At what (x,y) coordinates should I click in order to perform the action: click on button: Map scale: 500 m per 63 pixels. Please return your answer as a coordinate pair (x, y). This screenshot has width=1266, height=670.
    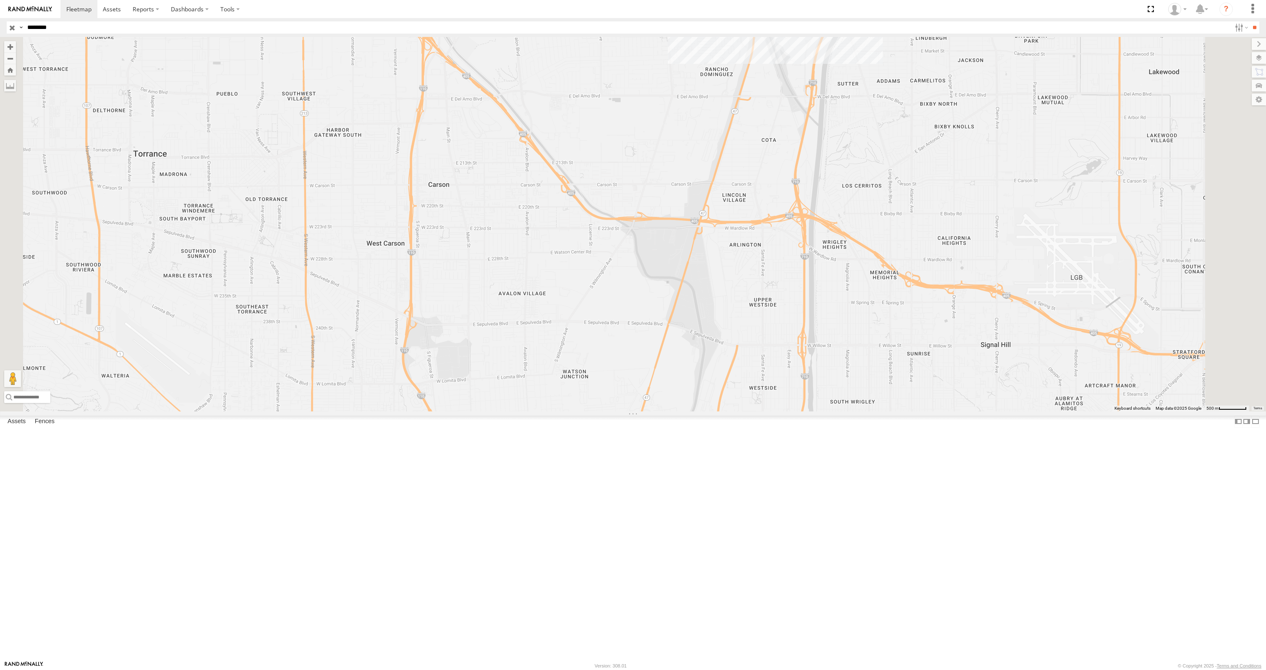
    Looking at the image, I should click on (1226, 408).